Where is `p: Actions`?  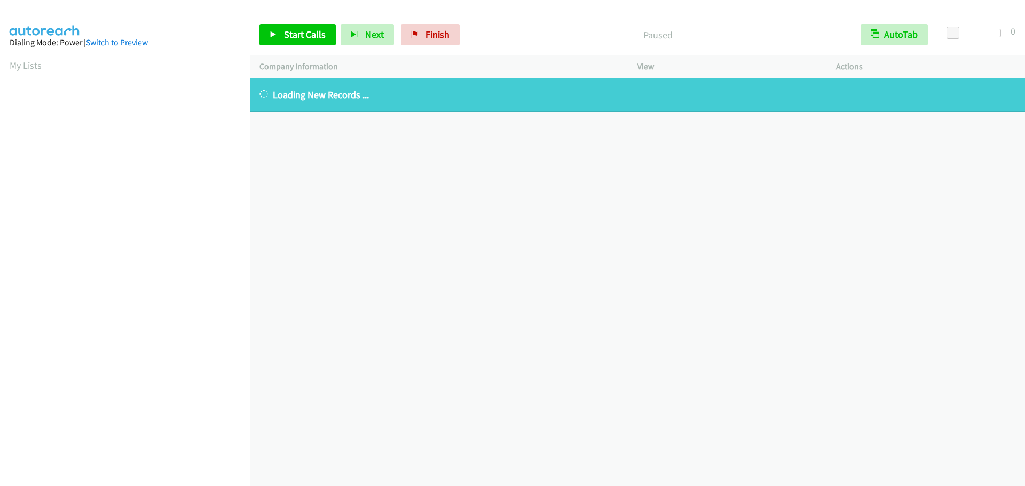 p: Actions is located at coordinates (926, 67).